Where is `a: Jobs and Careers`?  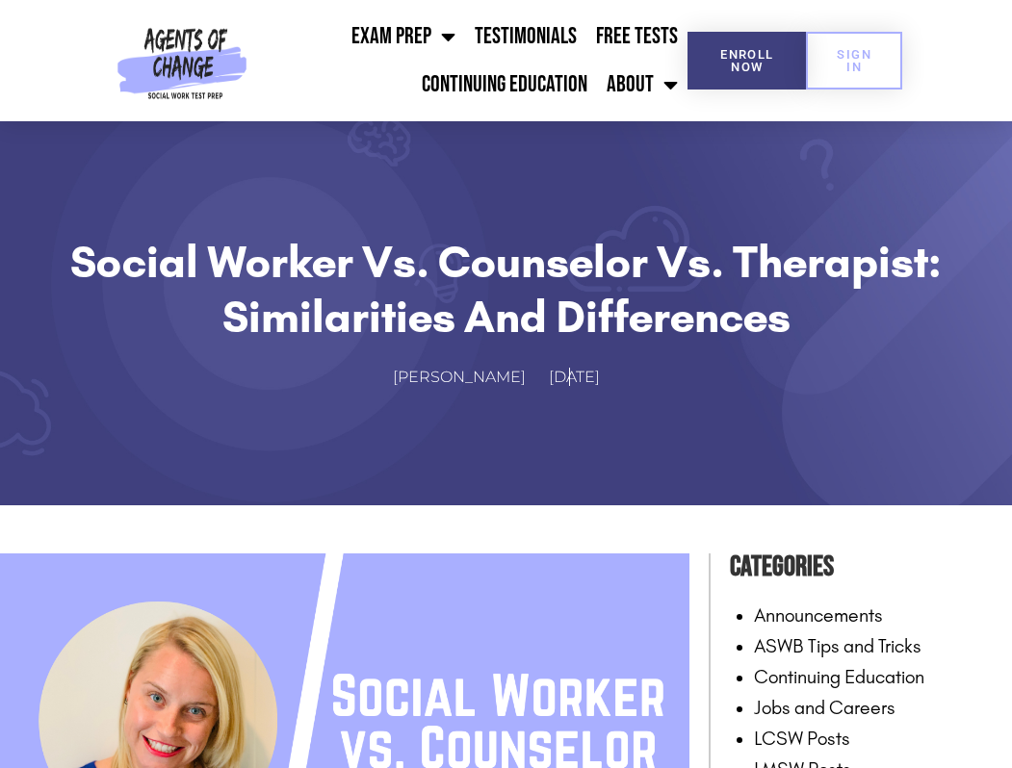 a: Jobs and Careers is located at coordinates (824, 707).